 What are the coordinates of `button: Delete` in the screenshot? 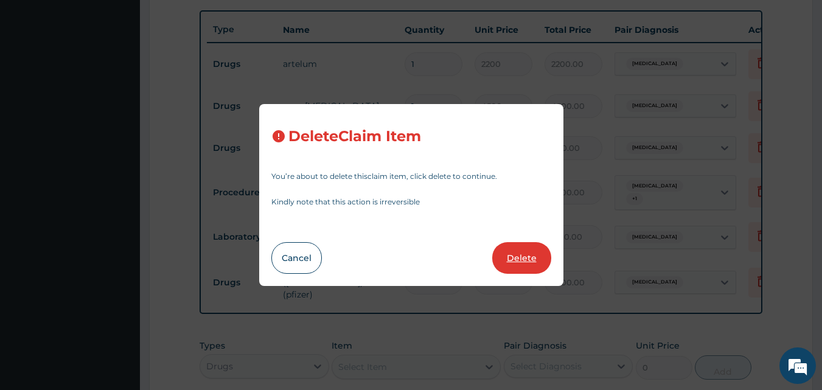 It's located at (522, 258).